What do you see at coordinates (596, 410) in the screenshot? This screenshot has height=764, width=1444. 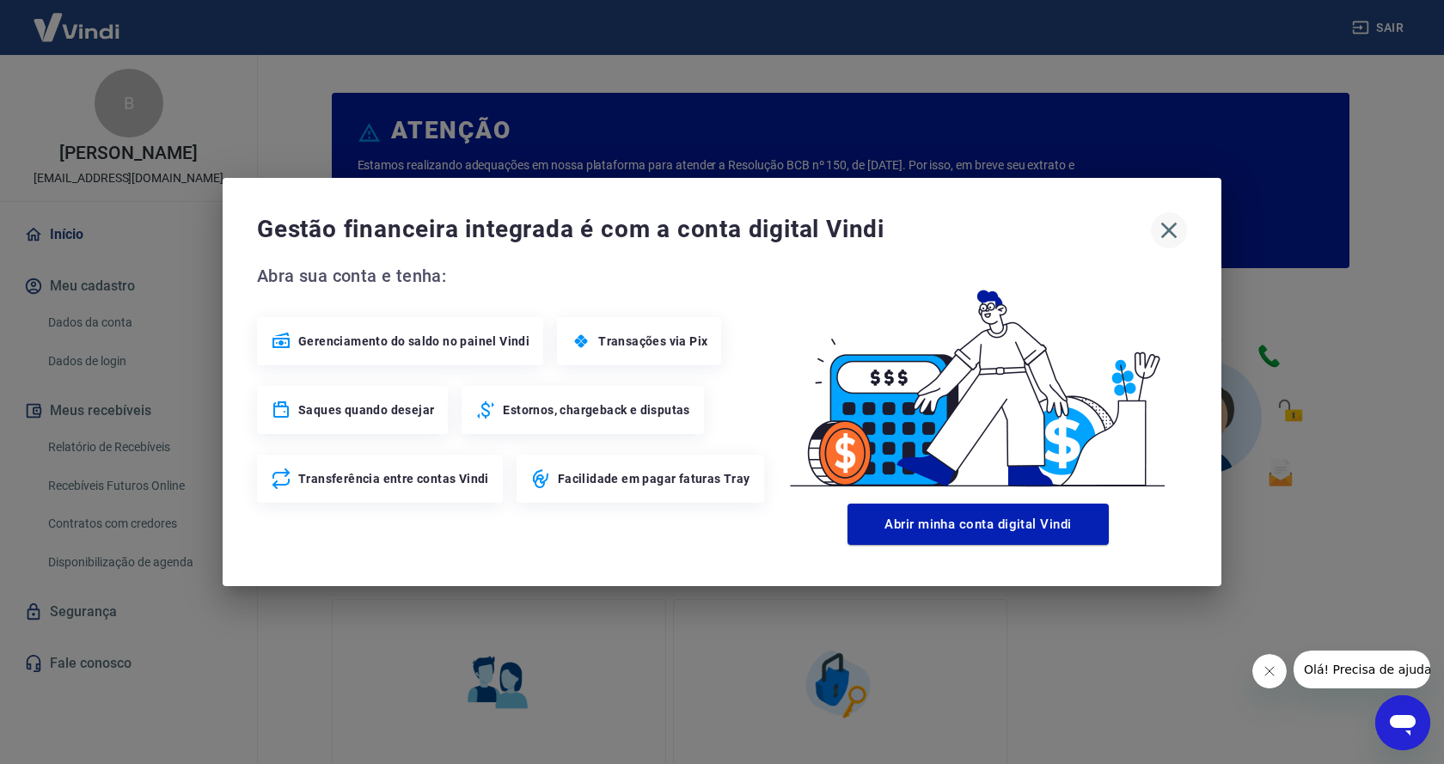 I see `span: Estornos, chargeback e disputas` at bounding box center [596, 410].